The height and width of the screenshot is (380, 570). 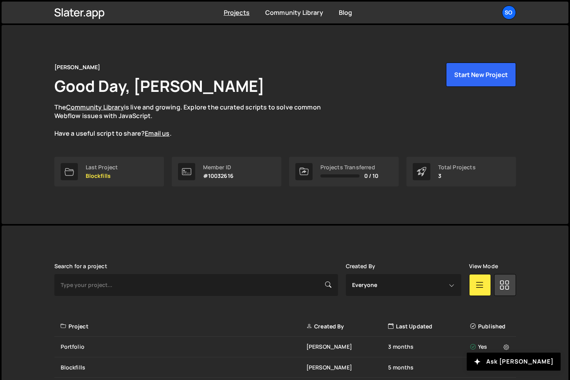 What do you see at coordinates (428, 367) in the screenshot?
I see `div: 5 months` at bounding box center [428, 367].